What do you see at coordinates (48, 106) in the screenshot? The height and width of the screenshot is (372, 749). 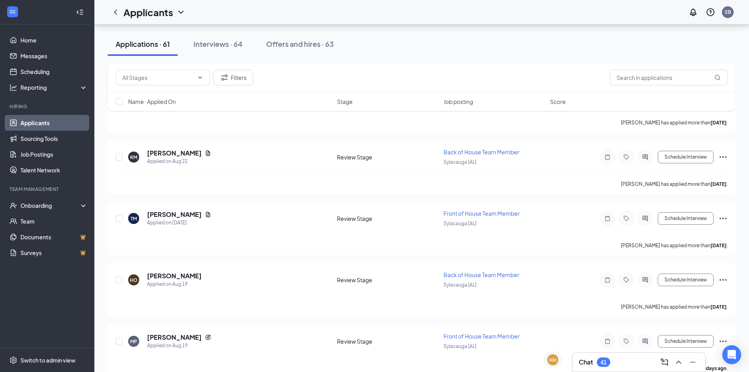 I see `div: Hiring` at bounding box center [48, 106].